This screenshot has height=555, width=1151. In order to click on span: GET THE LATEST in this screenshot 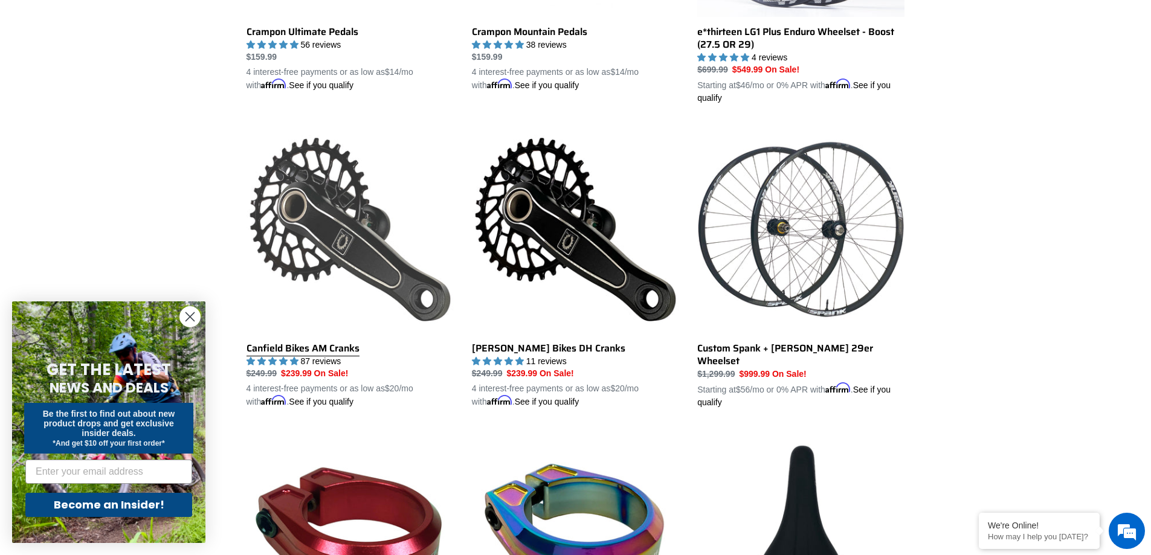, I will do `click(109, 370)`.